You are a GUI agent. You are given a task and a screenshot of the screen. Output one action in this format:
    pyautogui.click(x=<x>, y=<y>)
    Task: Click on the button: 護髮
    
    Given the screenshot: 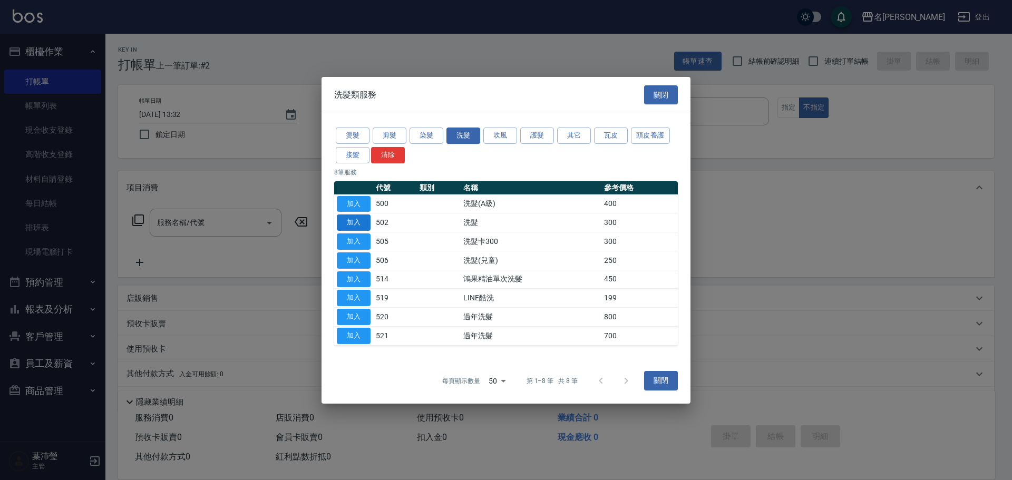 What is the action you would take?
    pyautogui.click(x=537, y=136)
    